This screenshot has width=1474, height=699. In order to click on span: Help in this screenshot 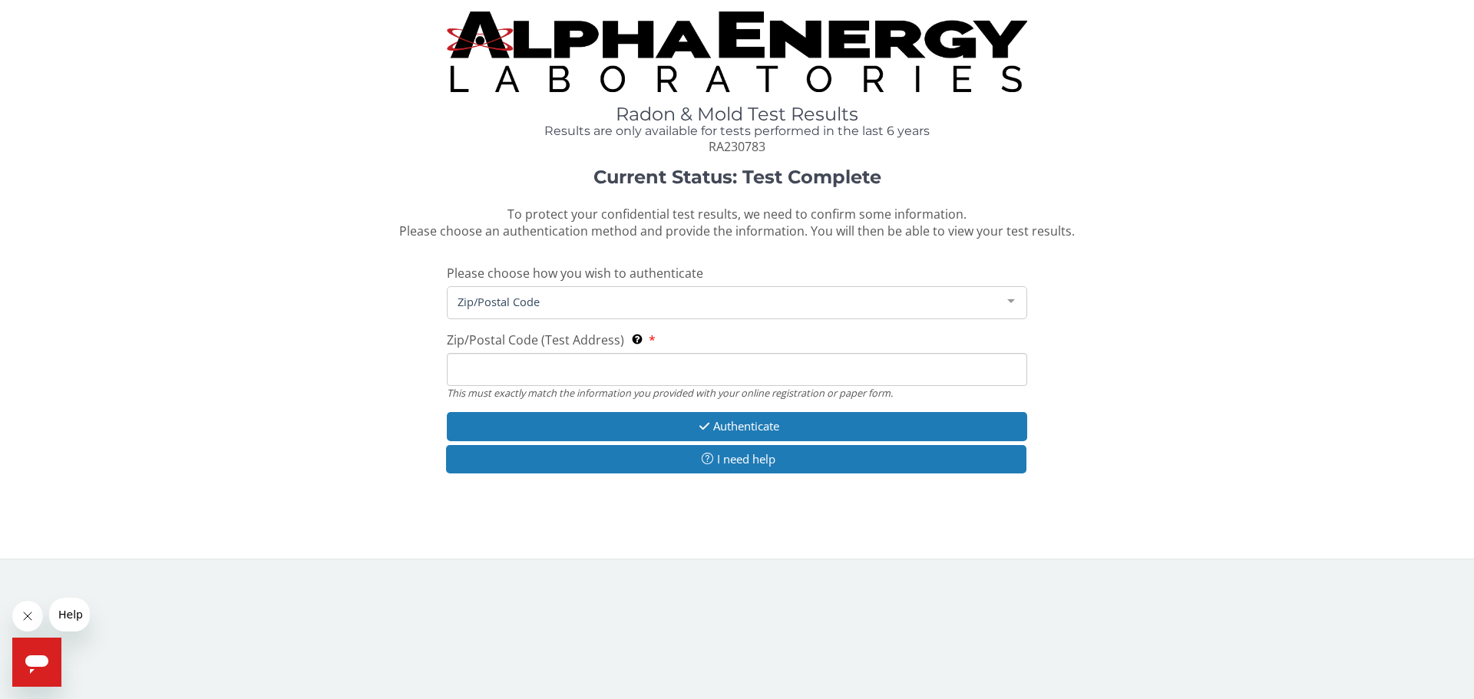, I will do `click(21, 17)`.